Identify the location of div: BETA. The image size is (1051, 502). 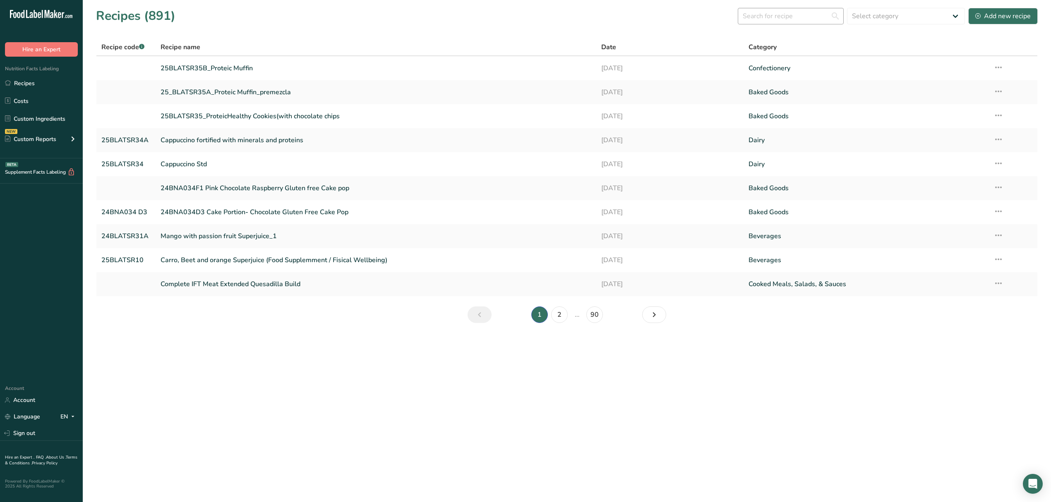
(12, 165).